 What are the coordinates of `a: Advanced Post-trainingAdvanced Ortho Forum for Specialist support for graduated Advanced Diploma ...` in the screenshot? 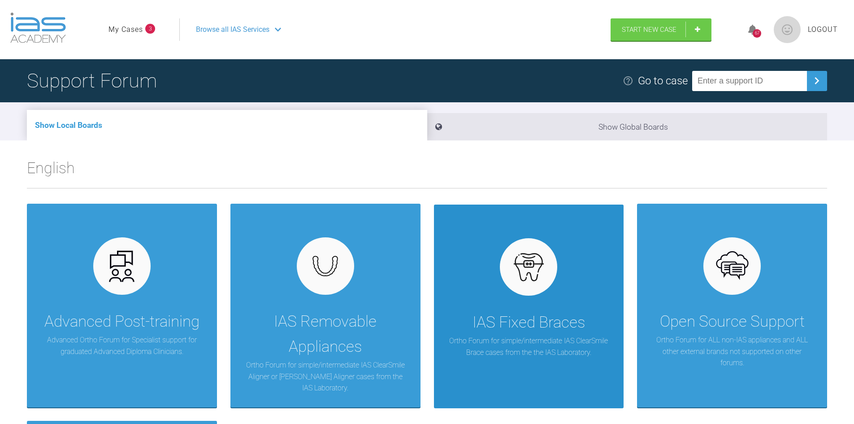 It's located at (122, 305).